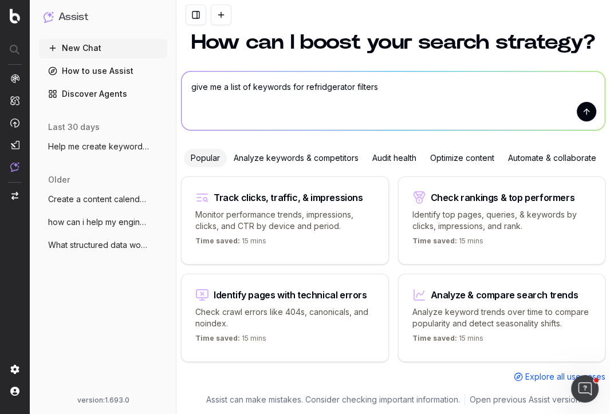 Image resolution: width=610 pixels, height=414 pixels. I want to click on button: Assist, so click(103, 17).